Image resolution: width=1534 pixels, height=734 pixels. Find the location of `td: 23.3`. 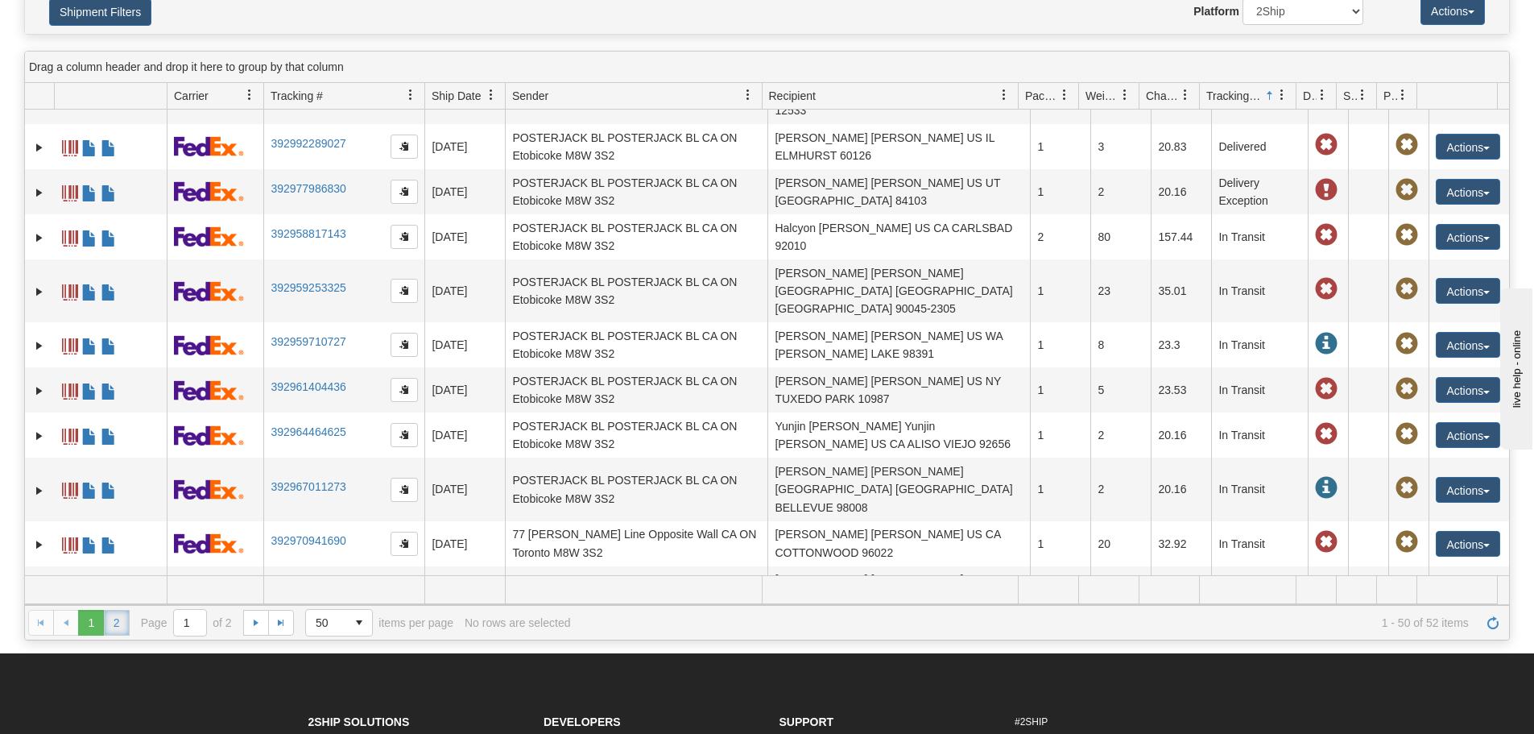

td: 23.3 is located at coordinates (1181, 345).